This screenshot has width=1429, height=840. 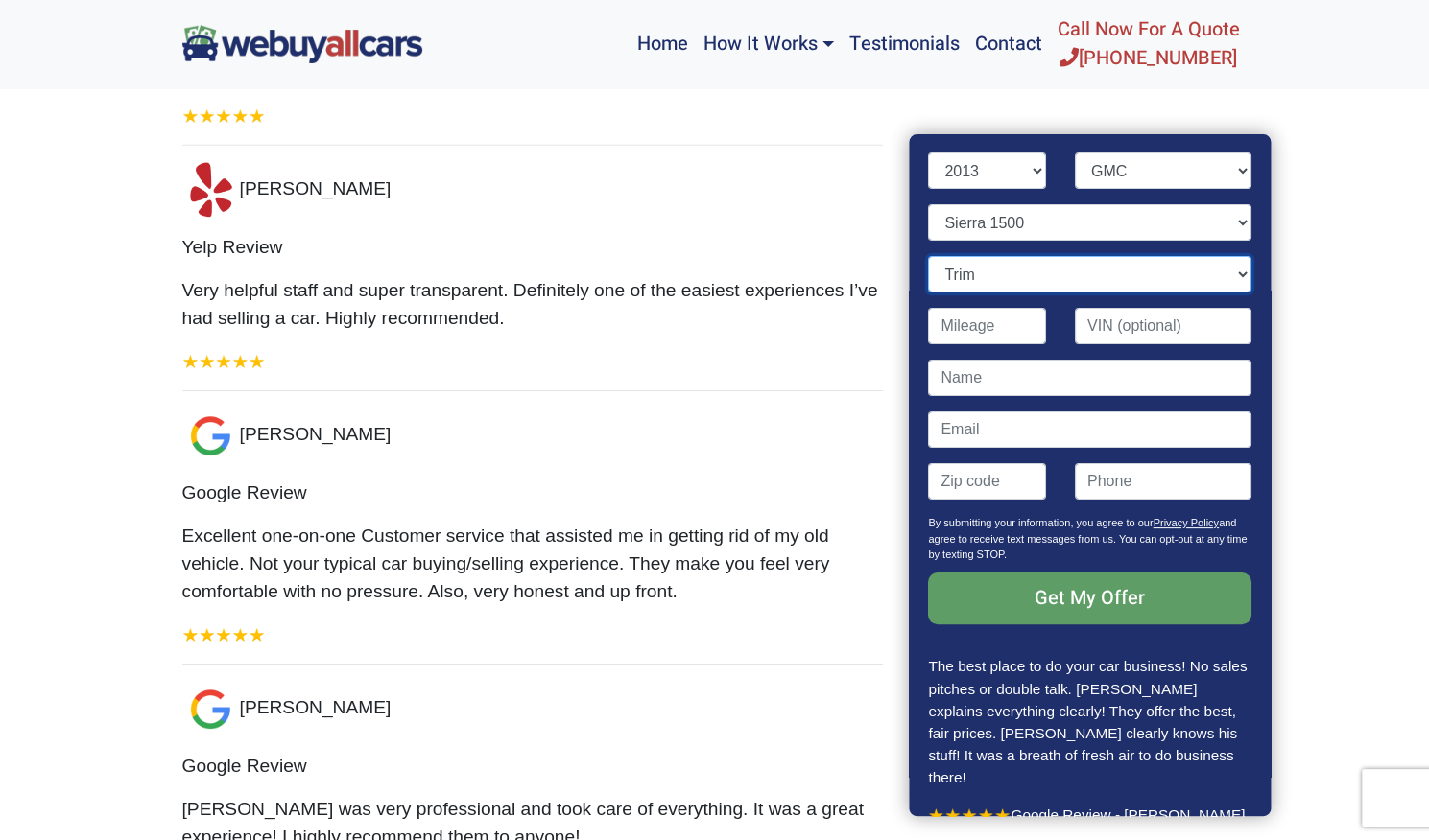 I want to click on p: Yelp Review, so click(x=533, y=247).